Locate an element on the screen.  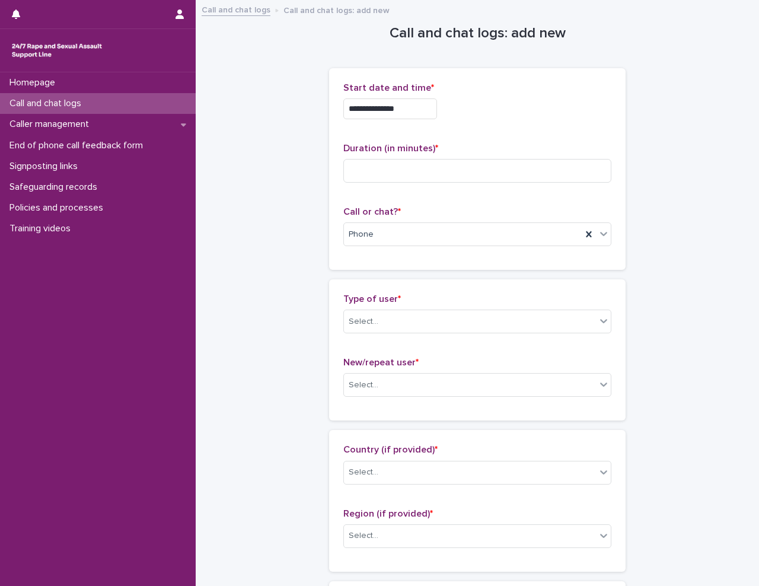
span: Duration (in minutes) is located at coordinates (391, 148).